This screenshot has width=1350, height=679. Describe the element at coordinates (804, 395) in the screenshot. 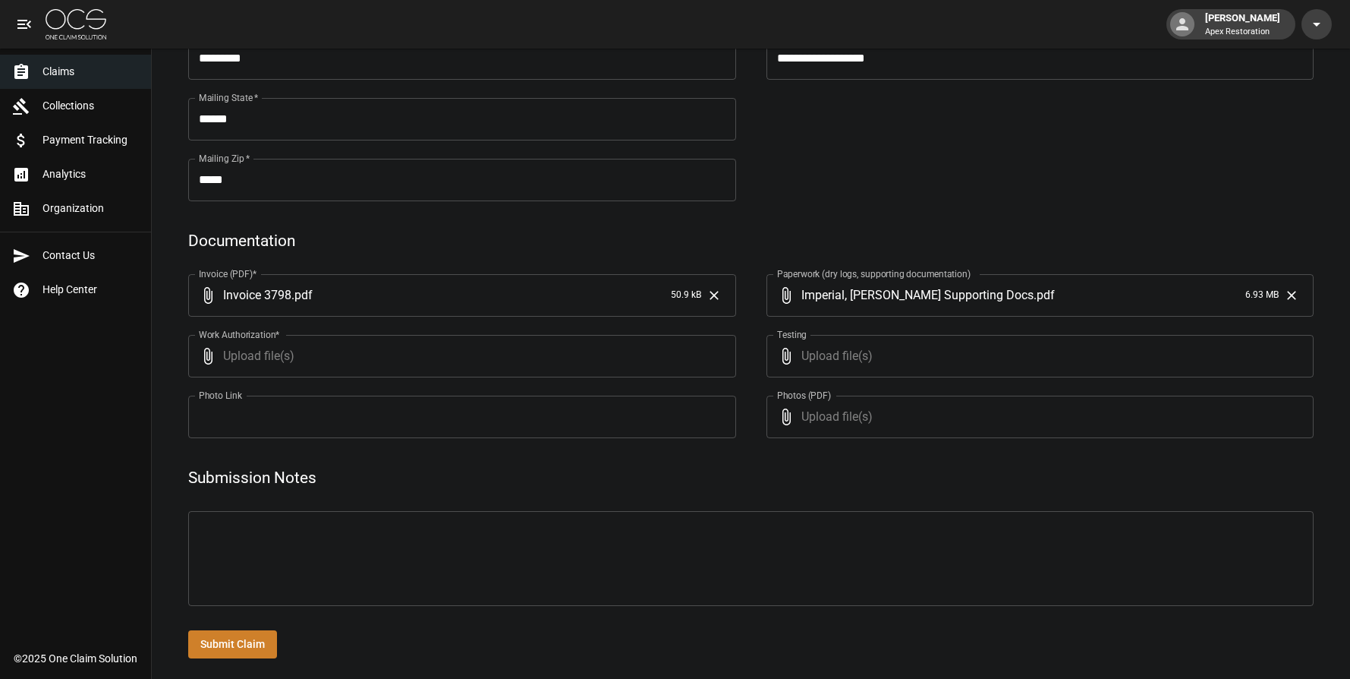

I see `label: Photos (PDF)` at that location.